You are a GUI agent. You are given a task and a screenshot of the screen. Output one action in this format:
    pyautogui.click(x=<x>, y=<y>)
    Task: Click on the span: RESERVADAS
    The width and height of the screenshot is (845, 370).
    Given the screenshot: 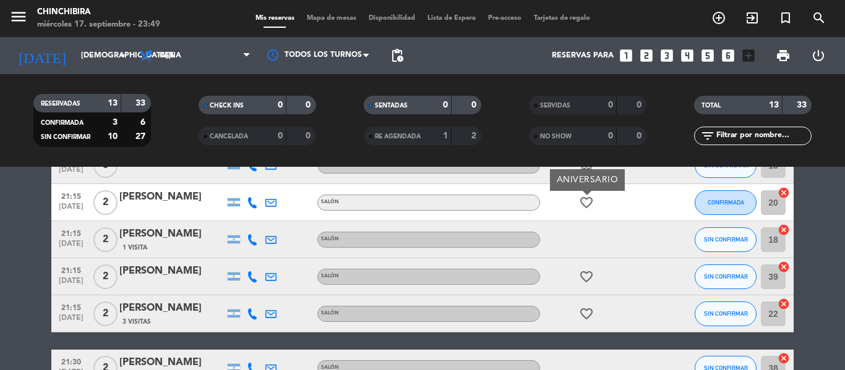 What is the action you would take?
    pyautogui.click(x=61, y=104)
    